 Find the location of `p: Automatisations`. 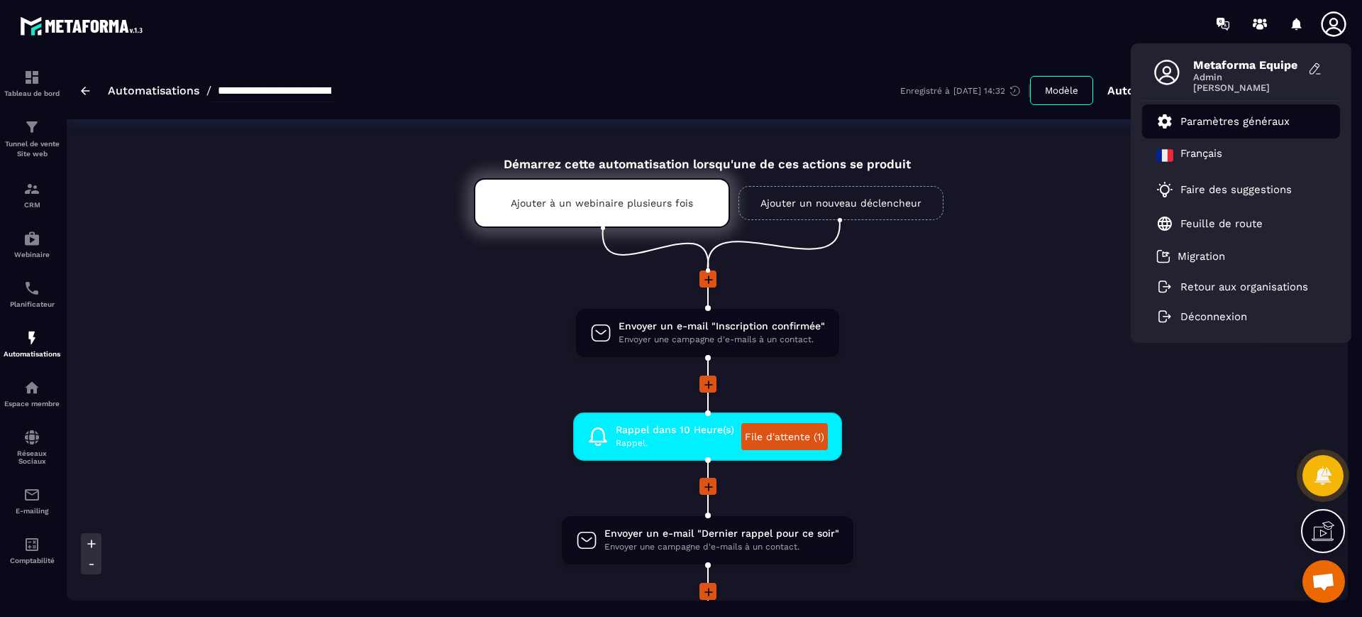

p: Automatisations is located at coordinates (32, 353).